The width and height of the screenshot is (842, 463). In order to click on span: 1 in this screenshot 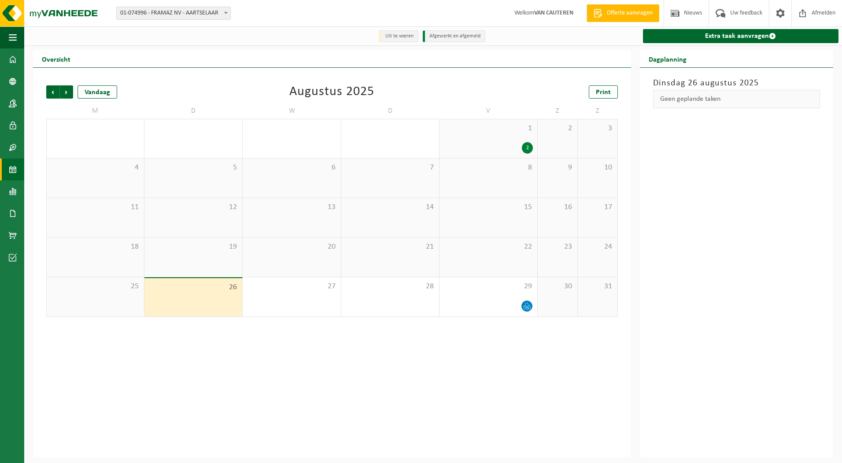, I will do `click(488, 129)`.